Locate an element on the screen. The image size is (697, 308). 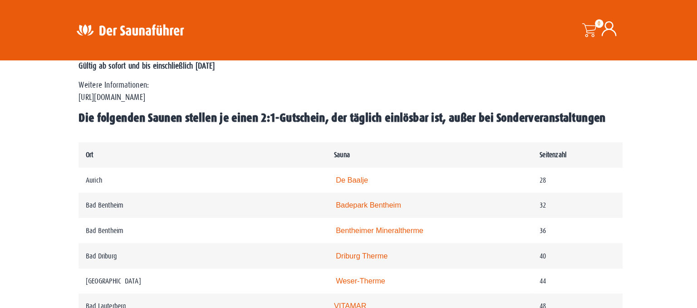
td: 28 is located at coordinates (568, 174).